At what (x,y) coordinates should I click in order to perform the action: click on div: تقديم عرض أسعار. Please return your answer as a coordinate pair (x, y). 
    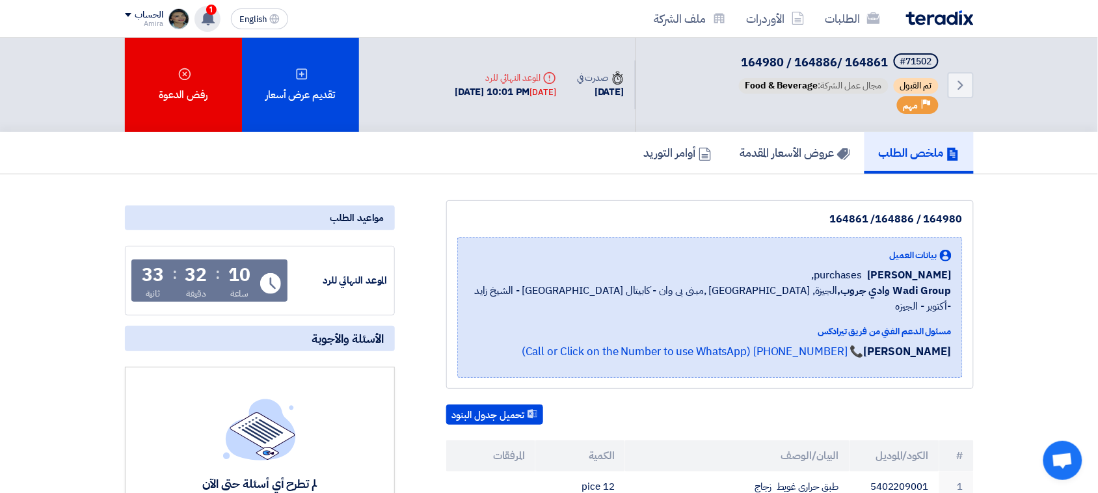
    Looking at the image, I should click on (301, 85).